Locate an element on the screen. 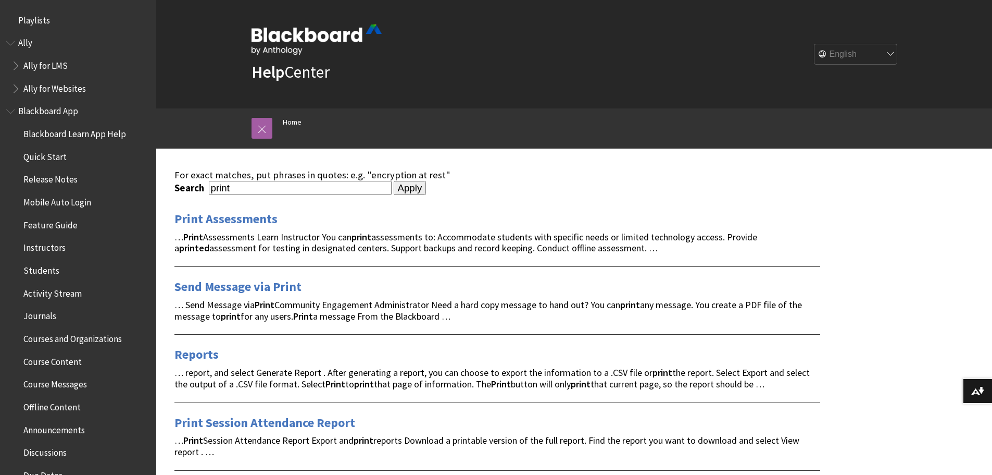 This screenshot has width=992, height=475. span: Playlists is located at coordinates (34, 18).